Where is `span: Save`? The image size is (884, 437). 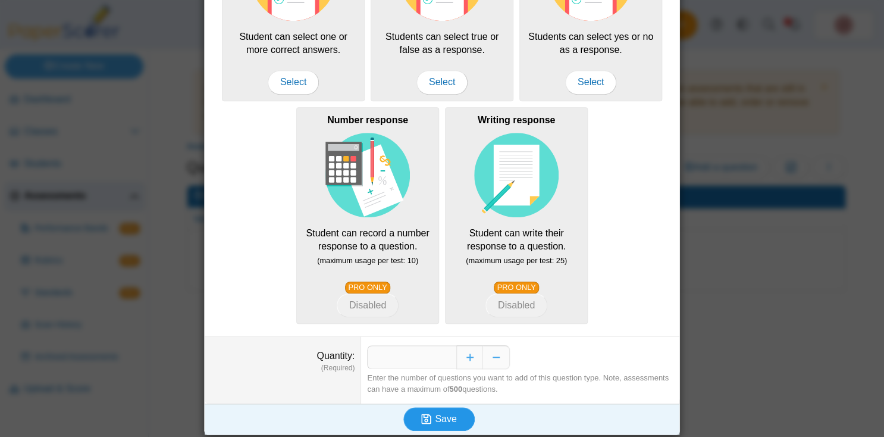 span: Save is located at coordinates (446, 418).